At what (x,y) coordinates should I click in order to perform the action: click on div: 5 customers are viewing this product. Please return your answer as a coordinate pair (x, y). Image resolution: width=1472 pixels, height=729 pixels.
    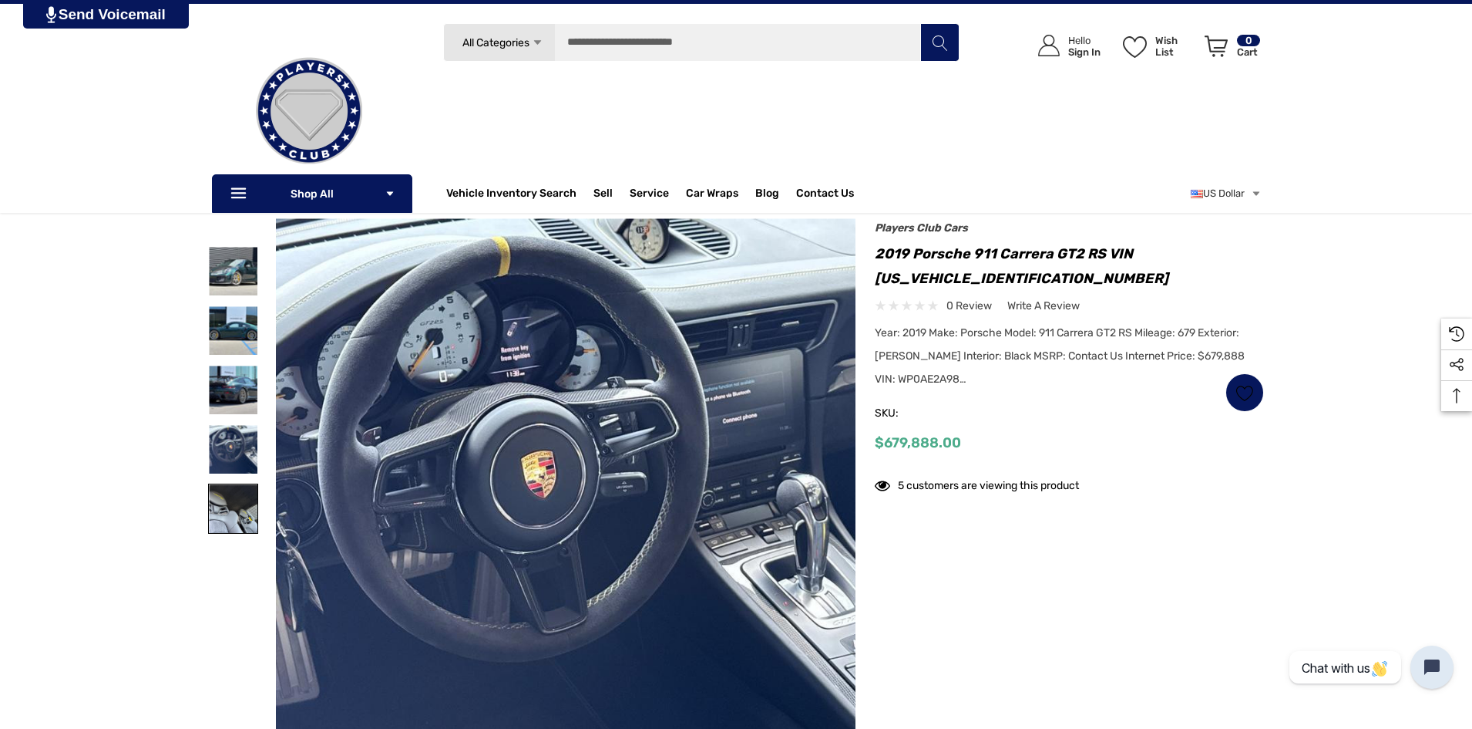
    Looking at the image, I should click on (977, 483).